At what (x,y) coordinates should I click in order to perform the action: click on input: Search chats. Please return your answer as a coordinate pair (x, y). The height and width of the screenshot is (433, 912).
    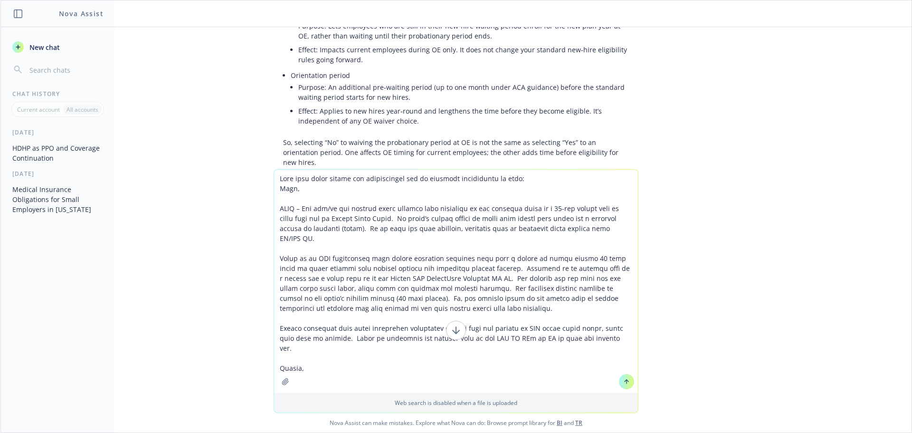
    Looking at the image, I should click on (65, 70).